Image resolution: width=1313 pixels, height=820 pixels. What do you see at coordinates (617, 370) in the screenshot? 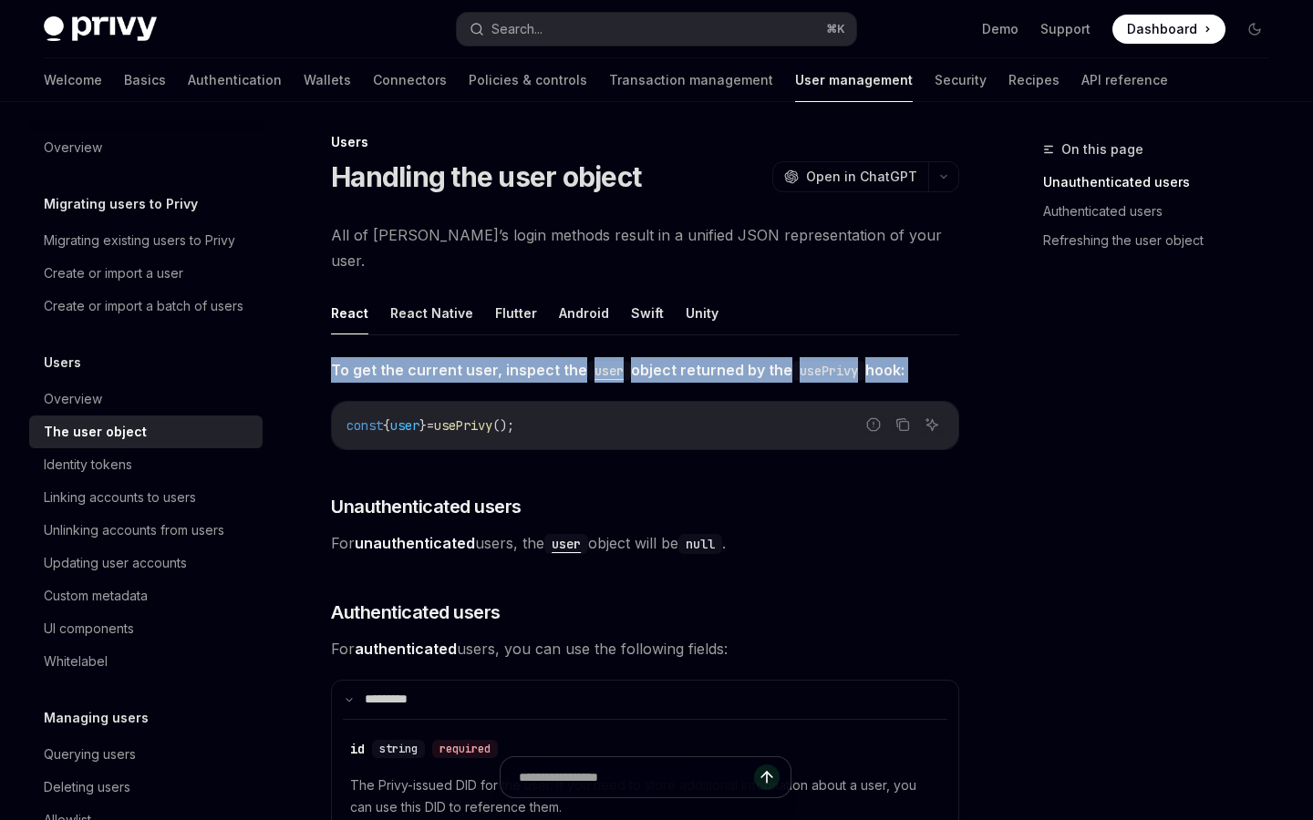
I see `strong: To get the current user, inspect the object returned by the hook:` at bounding box center [617, 370].